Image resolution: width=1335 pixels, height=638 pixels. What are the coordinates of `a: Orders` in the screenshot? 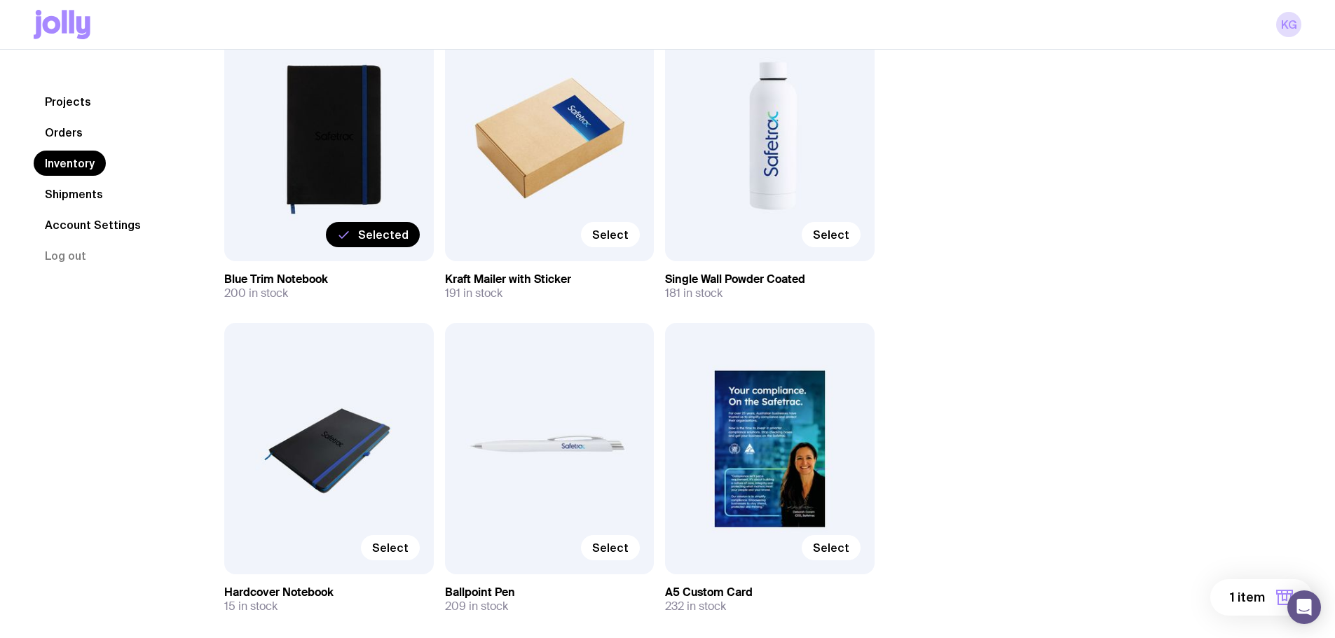 It's located at (64, 132).